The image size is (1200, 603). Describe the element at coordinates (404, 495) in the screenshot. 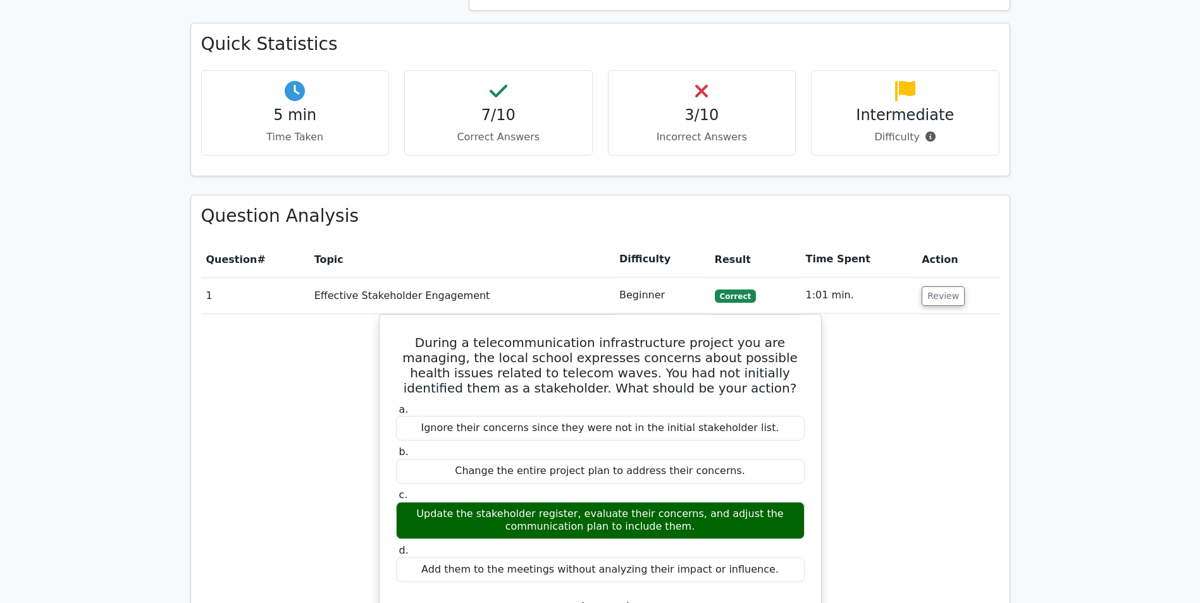

I see `span: c.` at that location.